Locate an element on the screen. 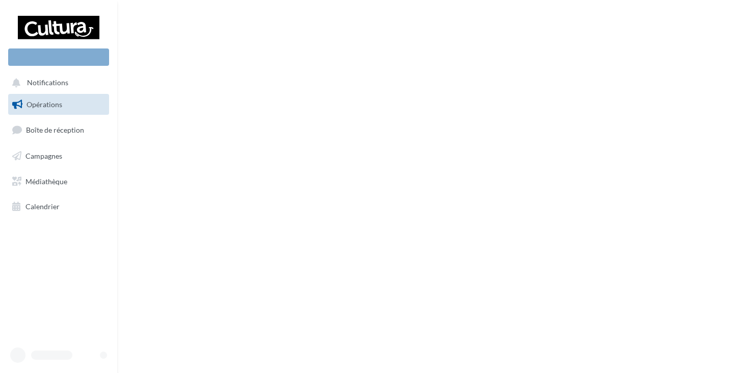 This screenshot has width=734, height=373. span: Opérations is located at coordinates (44, 104).